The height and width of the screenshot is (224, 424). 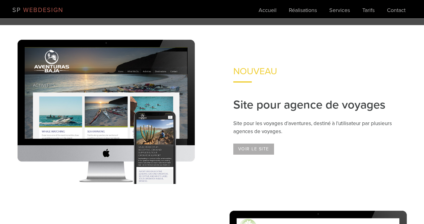 What do you see at coordinates (254, 149) in the screenshot?
I see `a: Voir le site` at bounding box center [254, 149].